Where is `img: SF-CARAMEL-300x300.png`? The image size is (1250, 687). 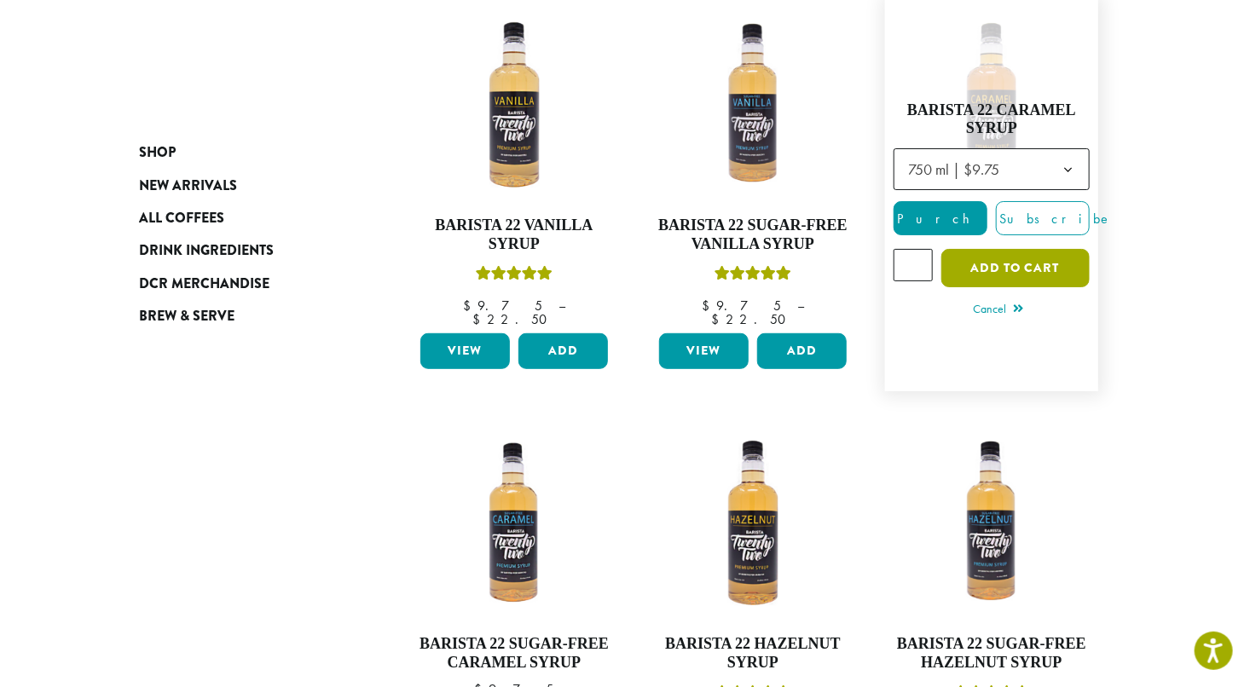 img: SF-CARAMEL-300x300.png is located at coordinates (514, 524).